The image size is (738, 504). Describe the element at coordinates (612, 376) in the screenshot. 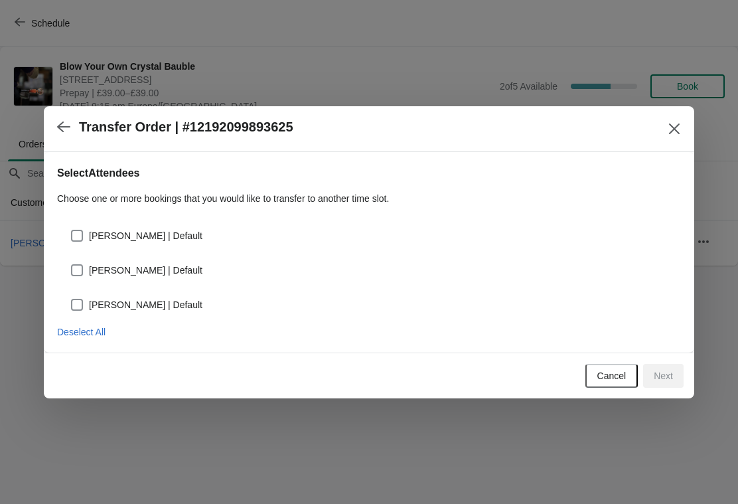

I see `button: Cancel` at that location.